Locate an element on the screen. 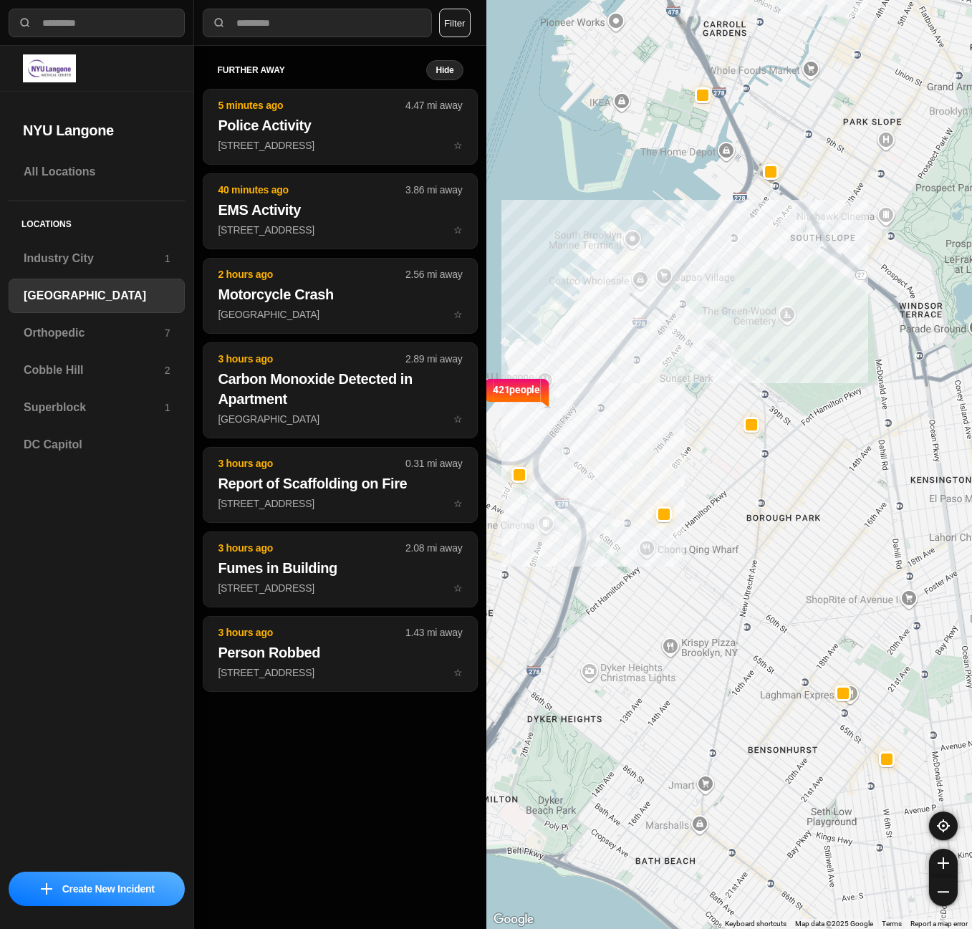 The width and height of the screenshot is (972, 929). a: All Locations is located at coordinates (97, 172).